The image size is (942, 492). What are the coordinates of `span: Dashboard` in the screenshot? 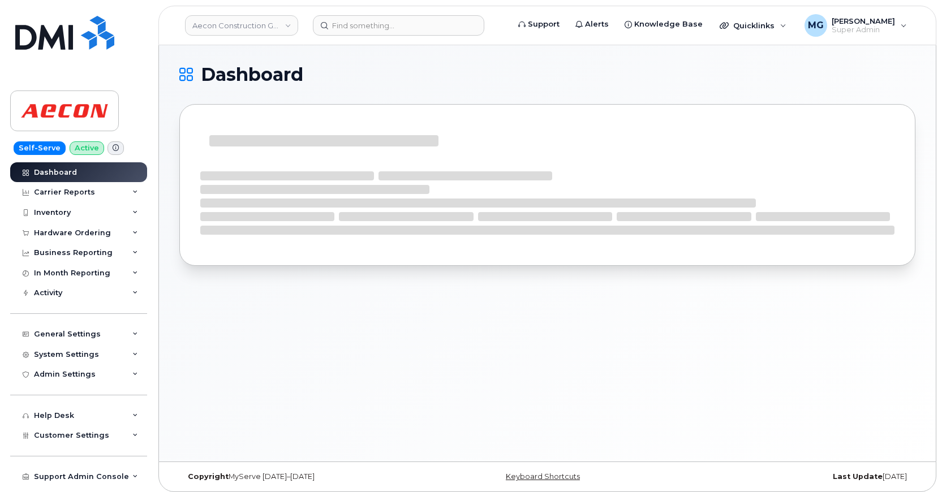 It's located at (252, 75).